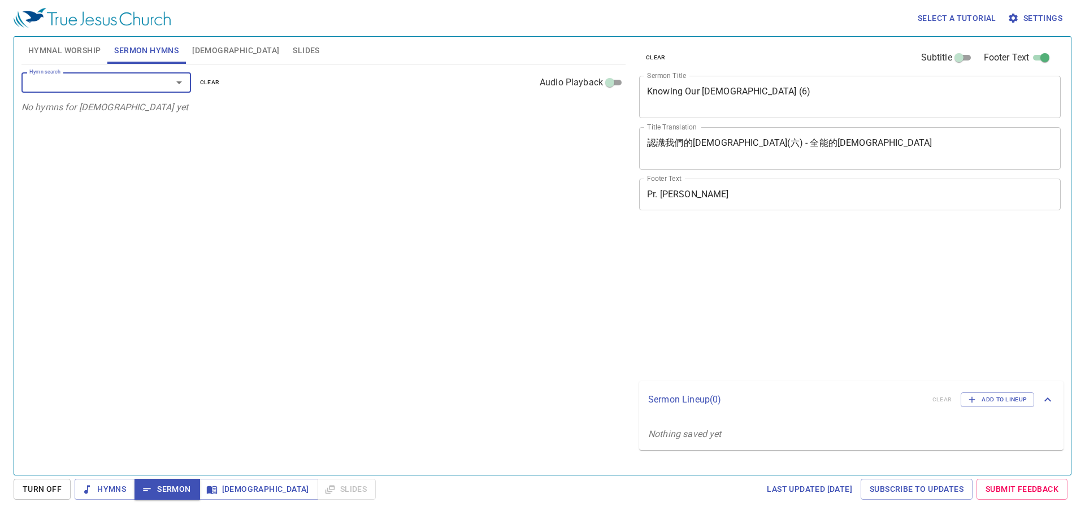 Image resolution: width=1085 pixels, height=515 pixels. I want to click on span: Turn Off, so click(42, 489).